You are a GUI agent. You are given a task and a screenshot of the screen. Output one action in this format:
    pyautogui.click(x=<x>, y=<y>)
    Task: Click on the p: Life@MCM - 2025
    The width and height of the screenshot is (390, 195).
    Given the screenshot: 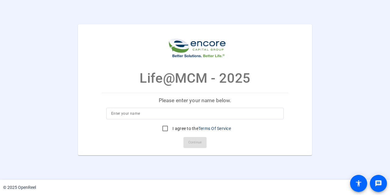 What is the action you would take?
    pyautogui.click(x=195, y=78)
    